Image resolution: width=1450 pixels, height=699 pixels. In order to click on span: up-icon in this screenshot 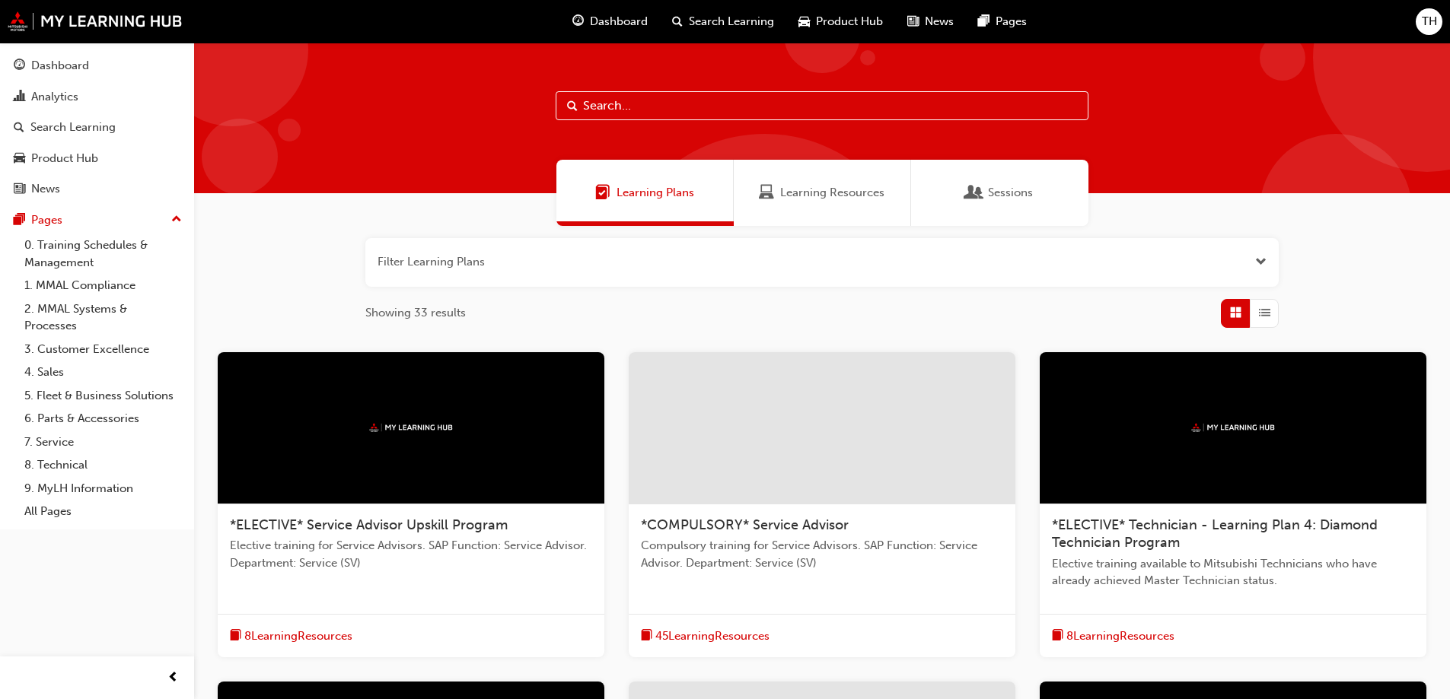, I will do `click(177, 220)`.